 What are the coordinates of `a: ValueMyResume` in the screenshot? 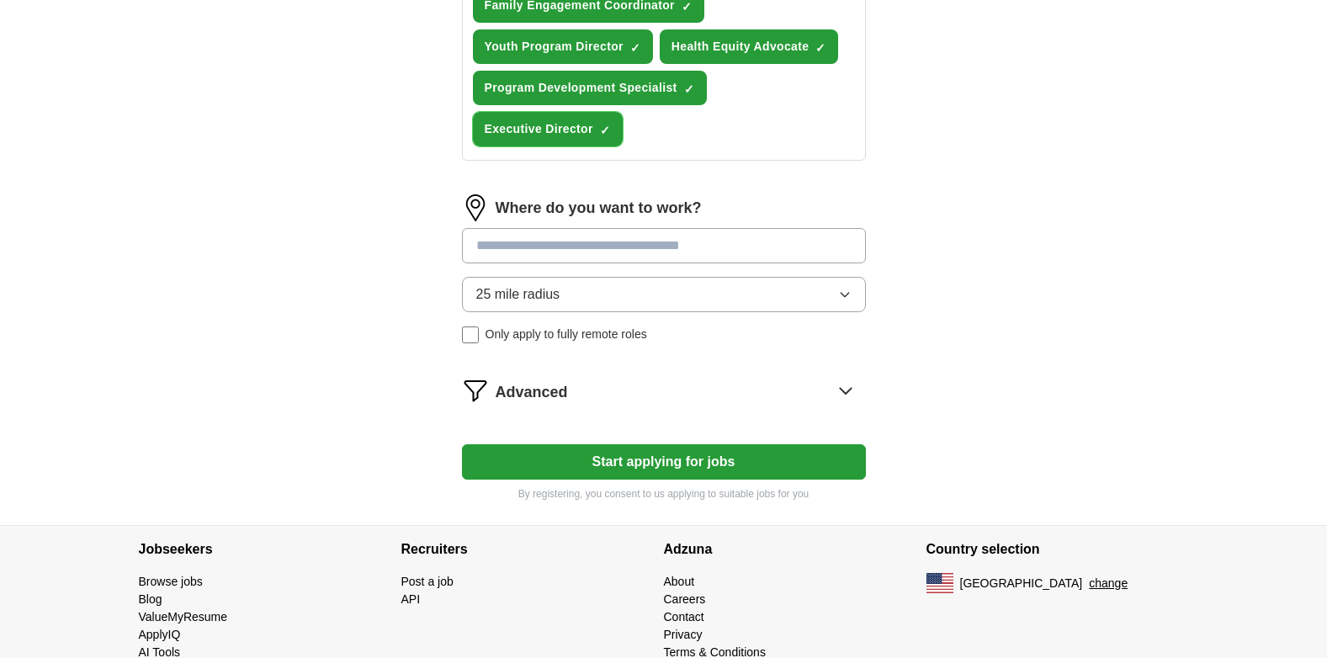 It's located at (183, 617).